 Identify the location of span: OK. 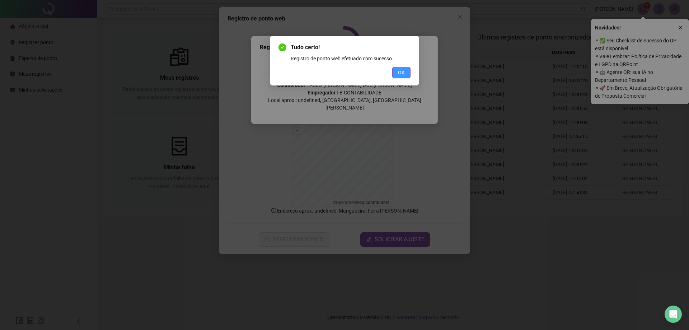
(401, 72).